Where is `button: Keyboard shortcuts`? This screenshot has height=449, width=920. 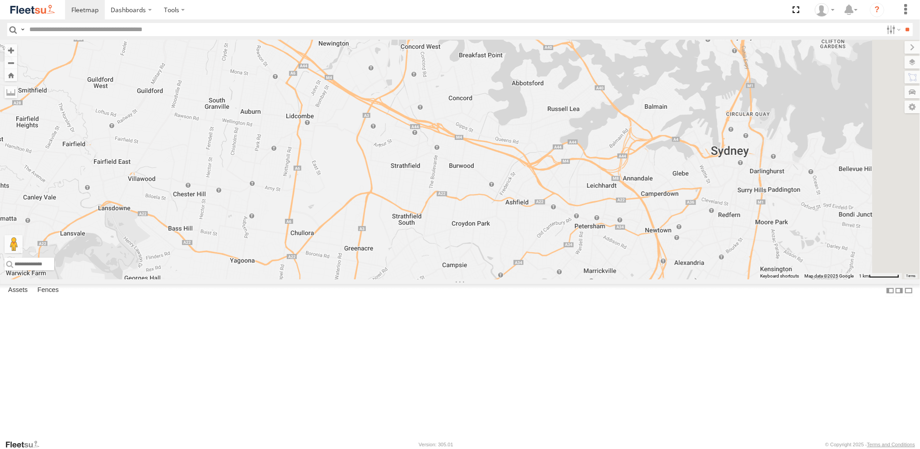 button: Keyboard shortcuts is located at coordinates (779, 276).